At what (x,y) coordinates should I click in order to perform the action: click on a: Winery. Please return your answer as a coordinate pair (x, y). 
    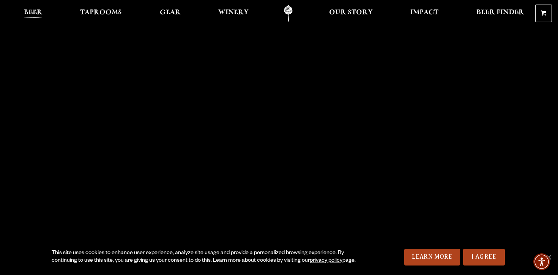
    Looking at the image, I should click on (233, 13).